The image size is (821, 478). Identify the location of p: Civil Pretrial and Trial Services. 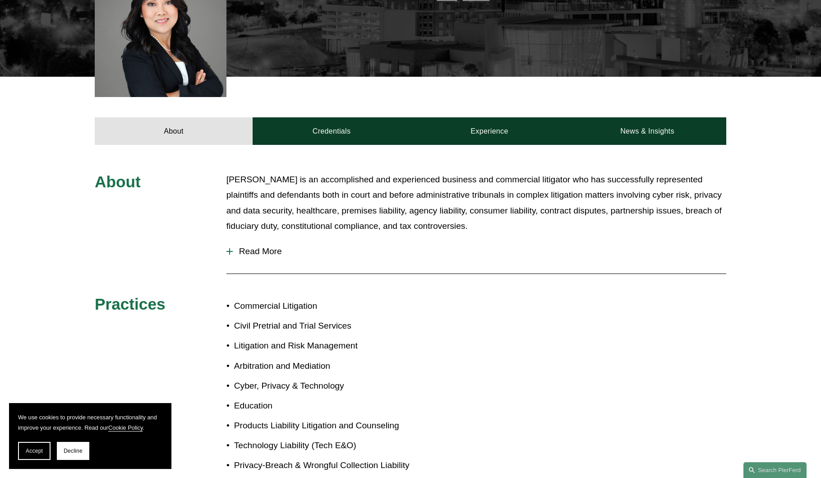
(322, 326).